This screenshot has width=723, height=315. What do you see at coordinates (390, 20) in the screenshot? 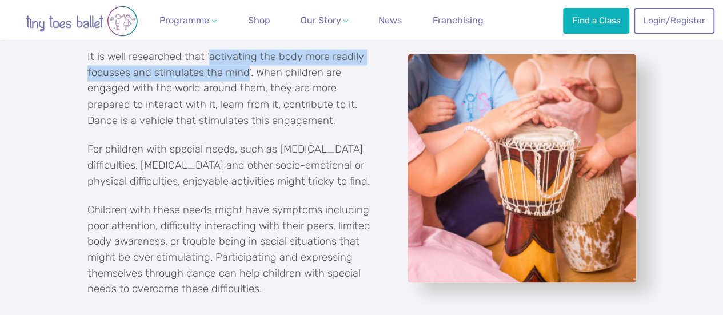
I see `span: News` at bounding box center [390, 20].